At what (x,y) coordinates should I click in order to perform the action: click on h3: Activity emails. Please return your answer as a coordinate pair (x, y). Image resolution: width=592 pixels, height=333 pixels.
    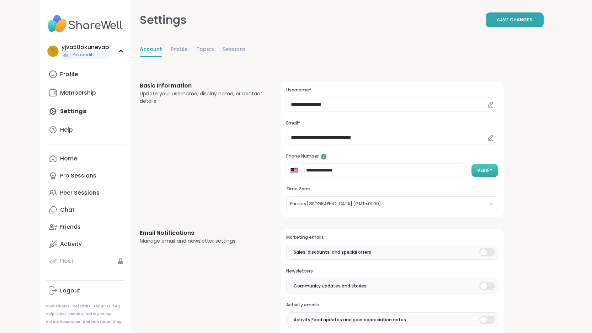
    Looking at the image, I should click on (392, 305).